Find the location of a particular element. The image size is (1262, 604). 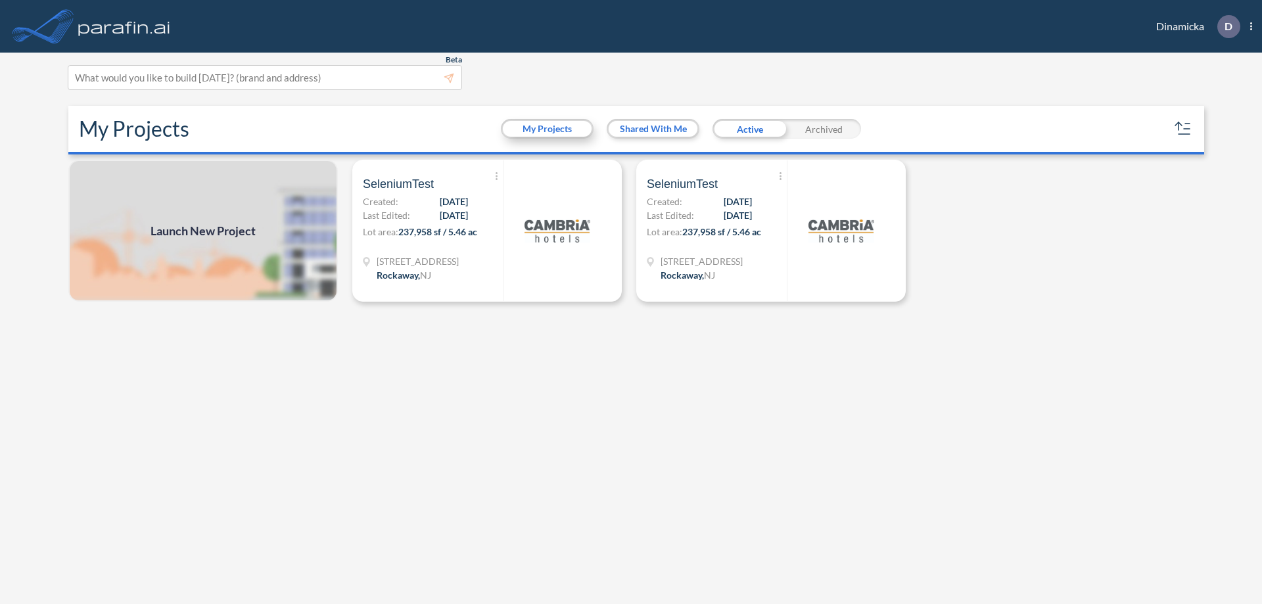

a: Launch New Project is located at coordinates (203, 231).